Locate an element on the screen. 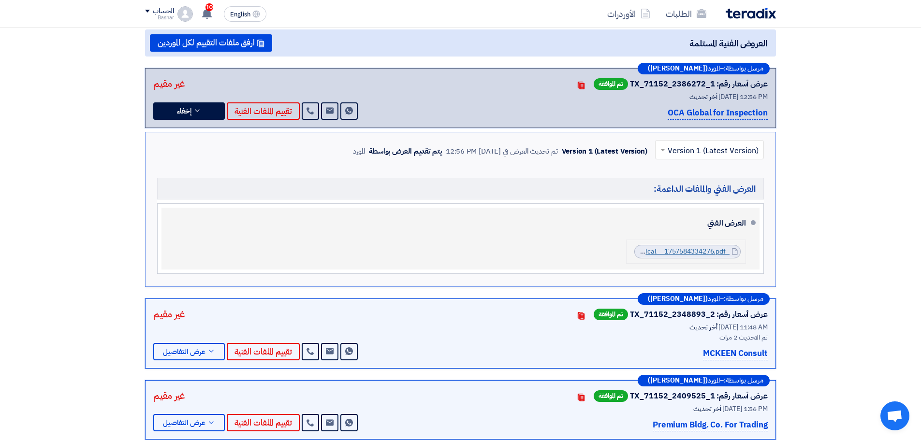 This screenshot has width=921, height=440. p: OCA Global for Inspection is located at coordinates (717, 113).